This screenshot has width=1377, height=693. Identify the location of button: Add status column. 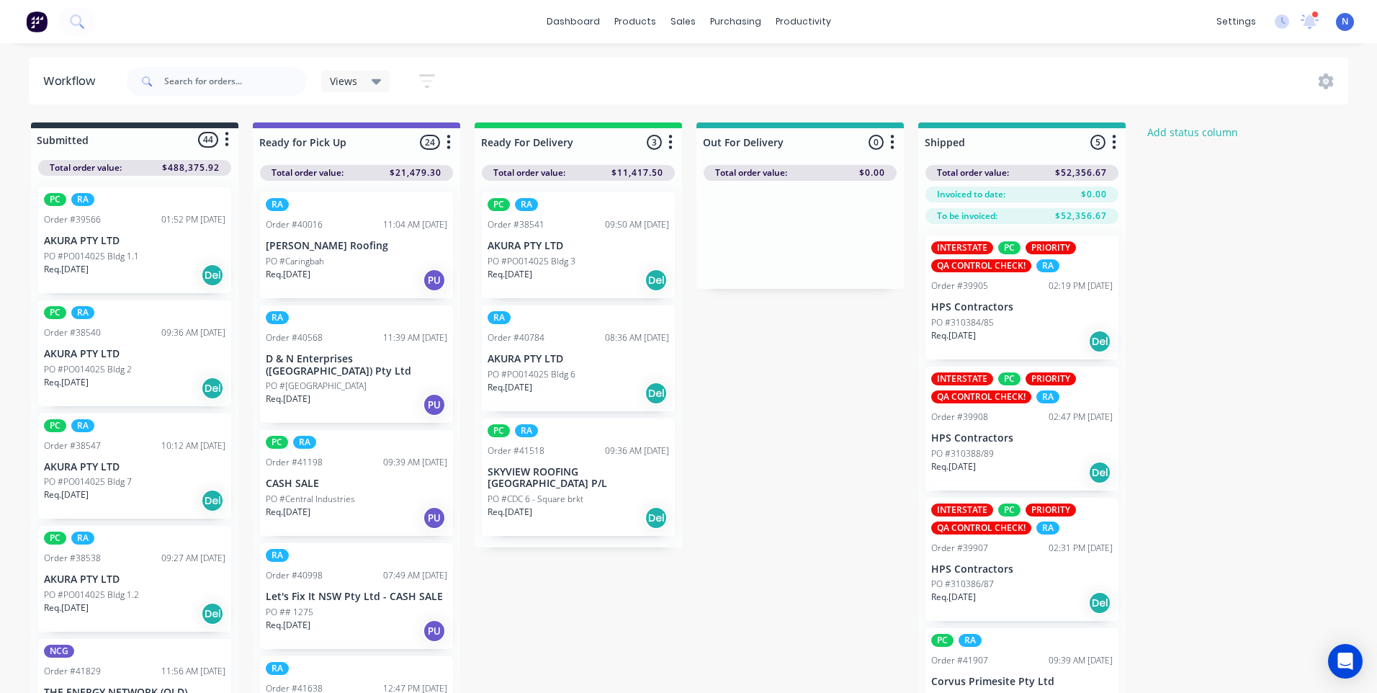
(1193, 132).